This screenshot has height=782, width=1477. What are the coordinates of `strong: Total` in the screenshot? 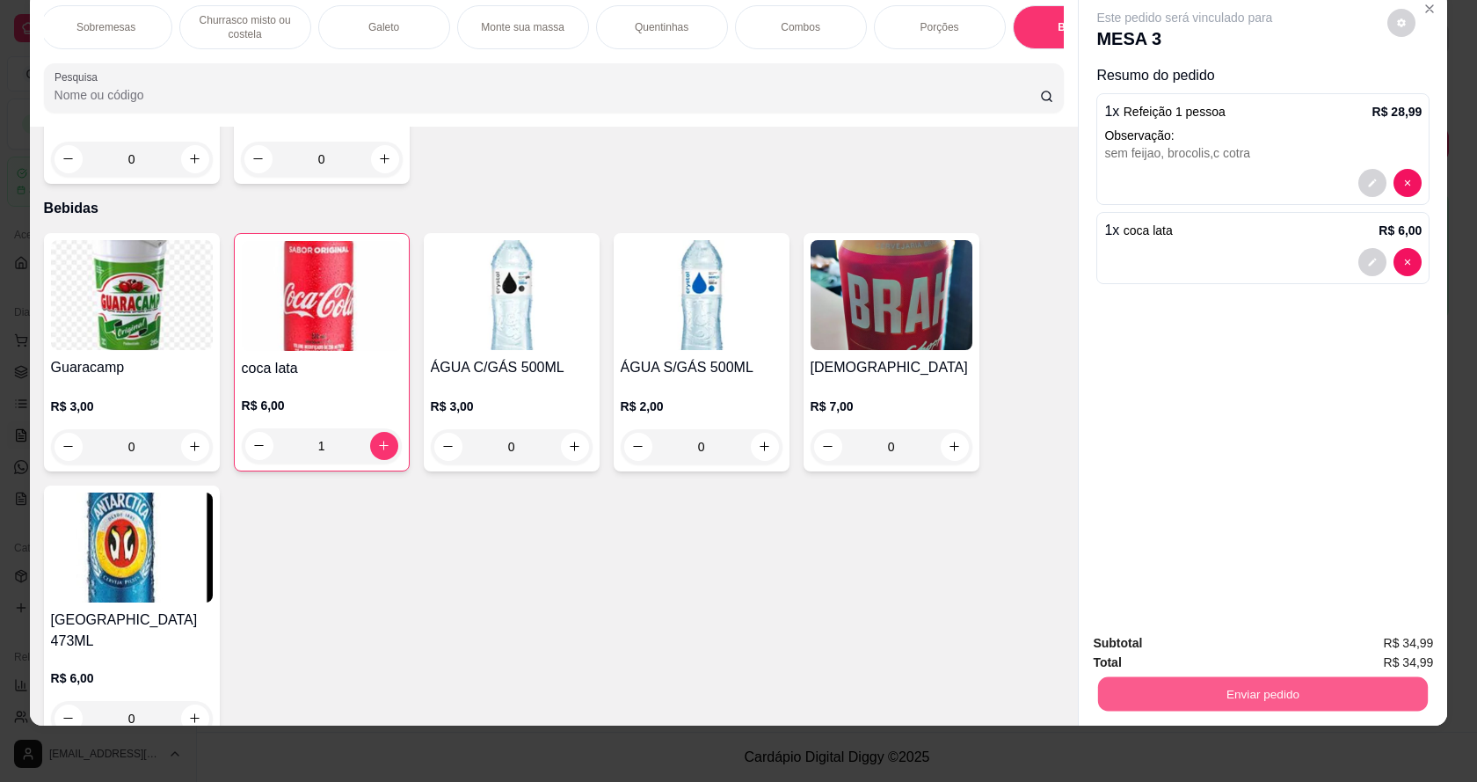 It's located at (1107, 662).